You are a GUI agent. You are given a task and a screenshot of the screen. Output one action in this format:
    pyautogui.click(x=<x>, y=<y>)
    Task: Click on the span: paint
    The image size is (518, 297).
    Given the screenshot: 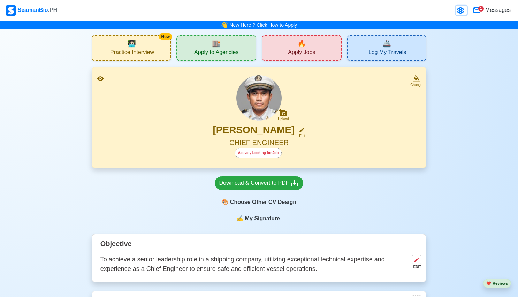 What is the action you would take?
    pyautogui.click(x=225, y=202)
    